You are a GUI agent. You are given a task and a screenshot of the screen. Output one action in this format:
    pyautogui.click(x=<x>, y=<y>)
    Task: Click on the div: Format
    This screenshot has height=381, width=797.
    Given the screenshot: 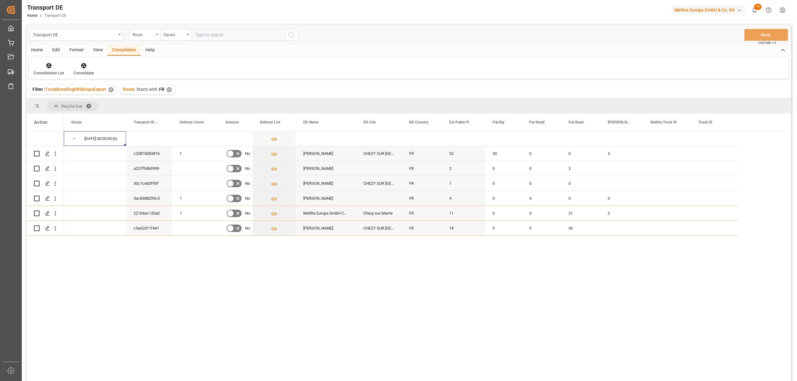 What is the action you would take?
    pyautogui.click(x=77, y=50)
    